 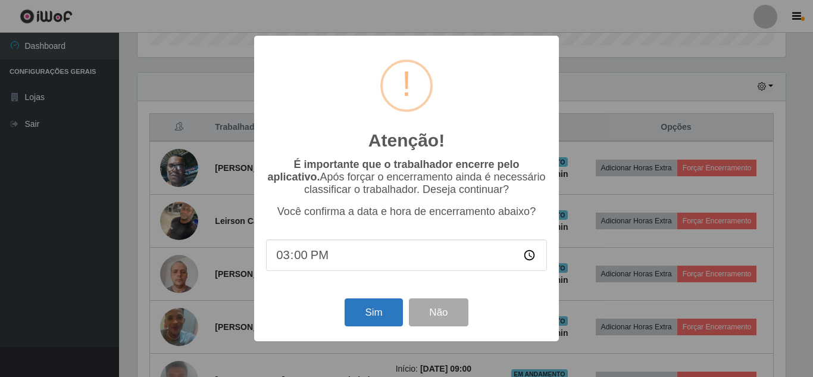 What do you see at coordinates (406, 177) in the screenshot?
I see `p: Após forçar o encerramento ainda é necessário classificar o trabalhador. Deseja continuar?` at bounding box center [406, 177].